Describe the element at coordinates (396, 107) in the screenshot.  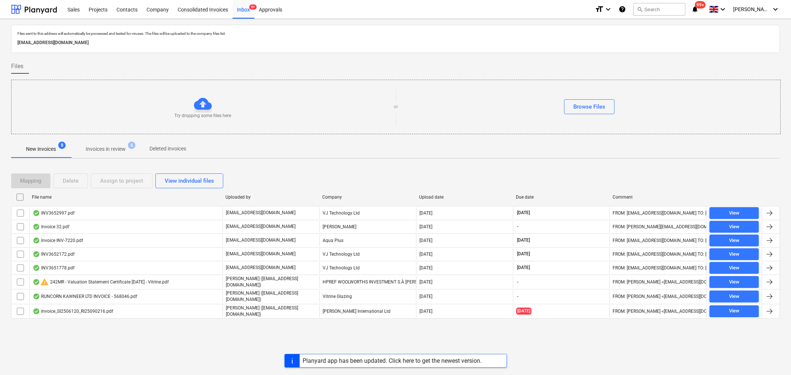
I see `div: Try dropping some files hereorBrowse Files` at that location.